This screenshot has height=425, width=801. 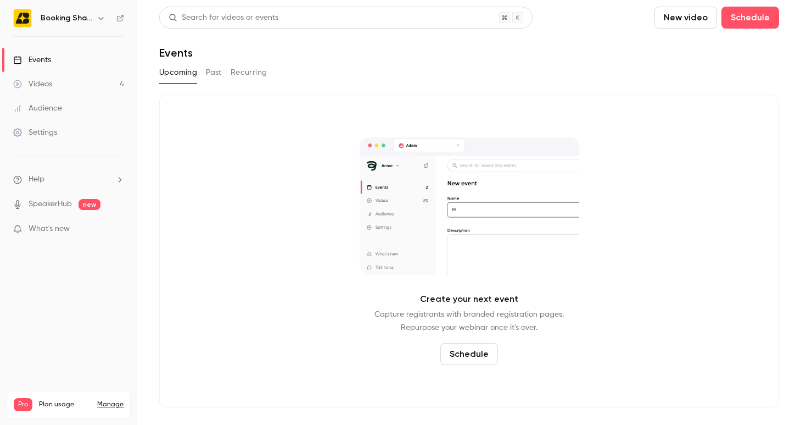 I want to click on span: Help, so click(x=36, y=179).